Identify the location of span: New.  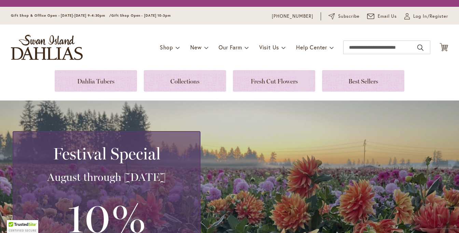
(196, 47).